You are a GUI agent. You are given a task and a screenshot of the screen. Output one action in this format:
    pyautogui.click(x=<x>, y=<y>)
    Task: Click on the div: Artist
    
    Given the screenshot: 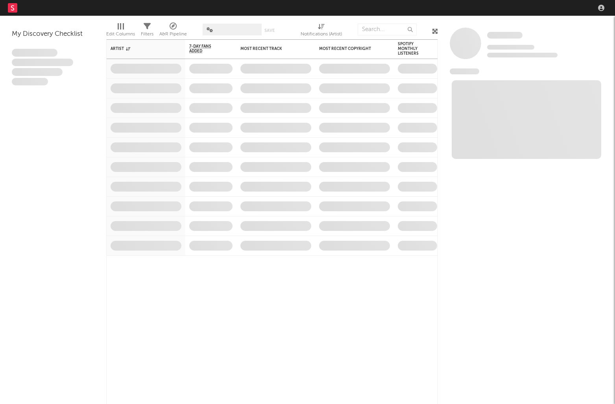 What is the action you would take?
    pyautogui.click(x=140, y=49)
    